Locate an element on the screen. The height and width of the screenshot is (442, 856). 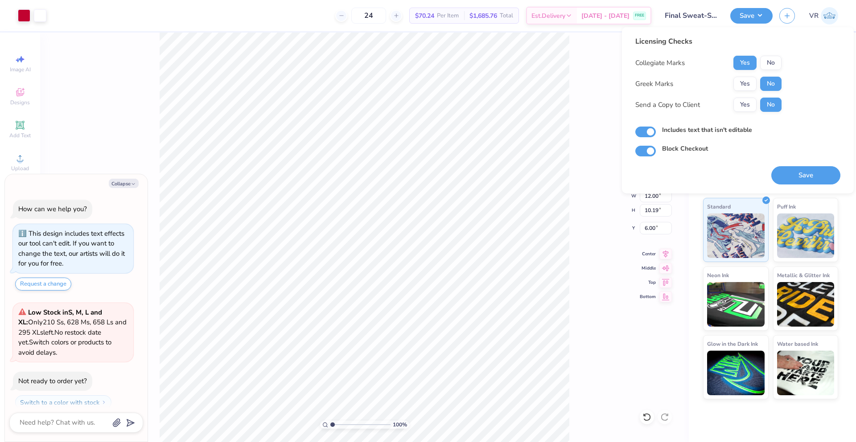
div: Greek Marks is located at coordinates (654, 84).